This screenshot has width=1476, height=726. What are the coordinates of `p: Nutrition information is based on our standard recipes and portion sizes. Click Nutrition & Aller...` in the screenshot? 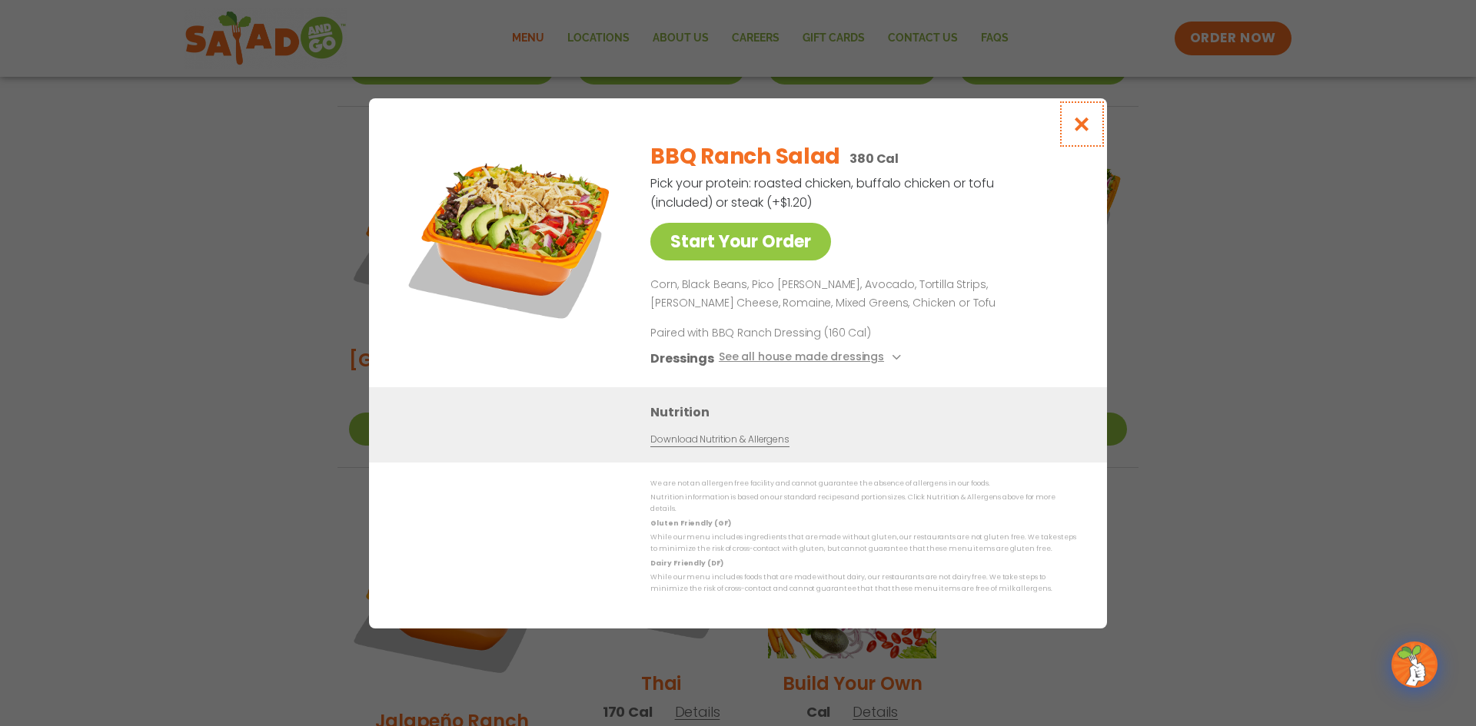 It's located at (863, 503).